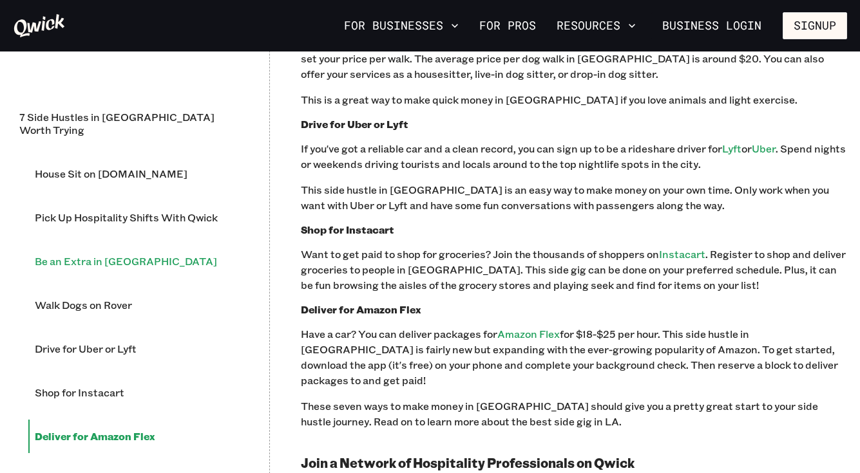  What do you see at coordinates (596, 26) in the screenshot?
I see `button: Resources` at bounding box center [596, 26].